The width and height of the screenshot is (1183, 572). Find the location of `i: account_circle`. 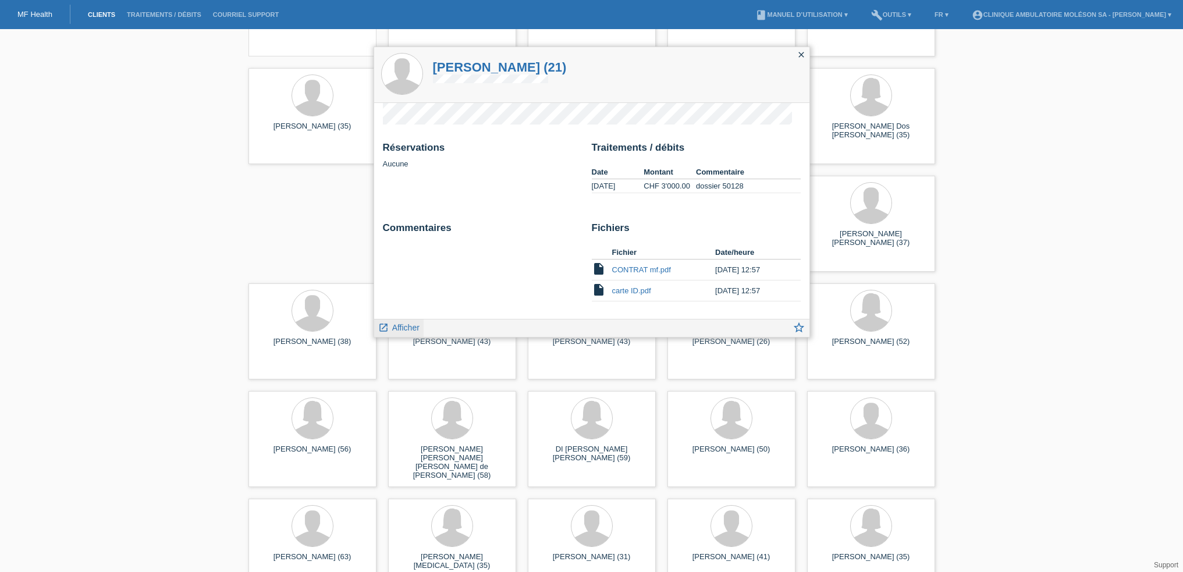

i: account_circle is located at coordinates (978, 15).